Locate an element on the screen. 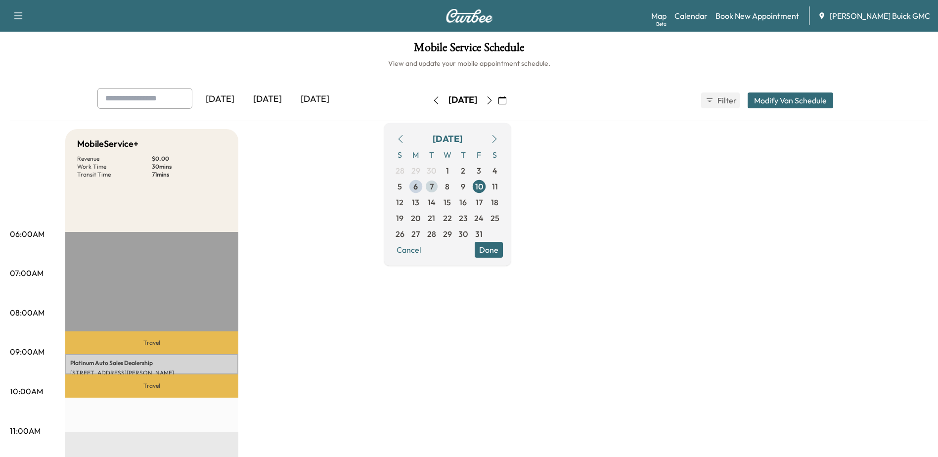  a: Calendar is located at coordinates (691, 16).